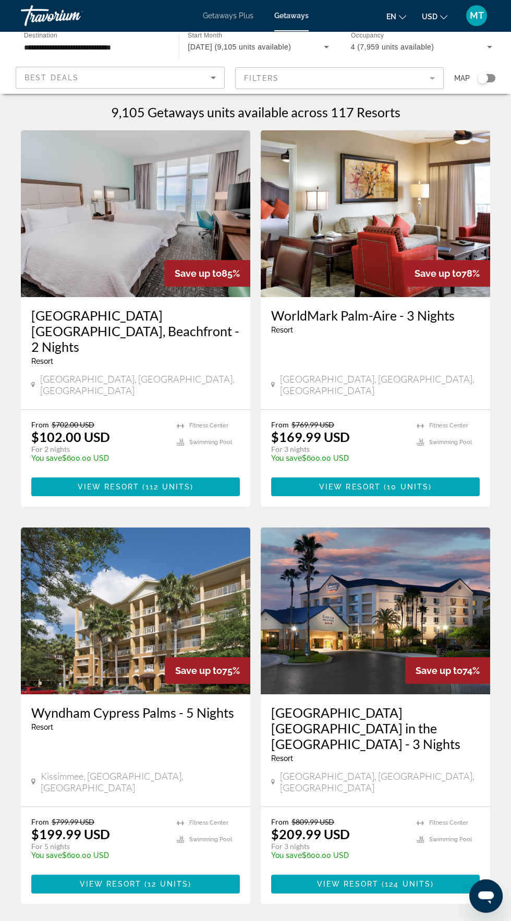  What do you see at coordinates (408, 487) in the screenshot?
I see `span: 10 units` at bounding box center [408, 487].